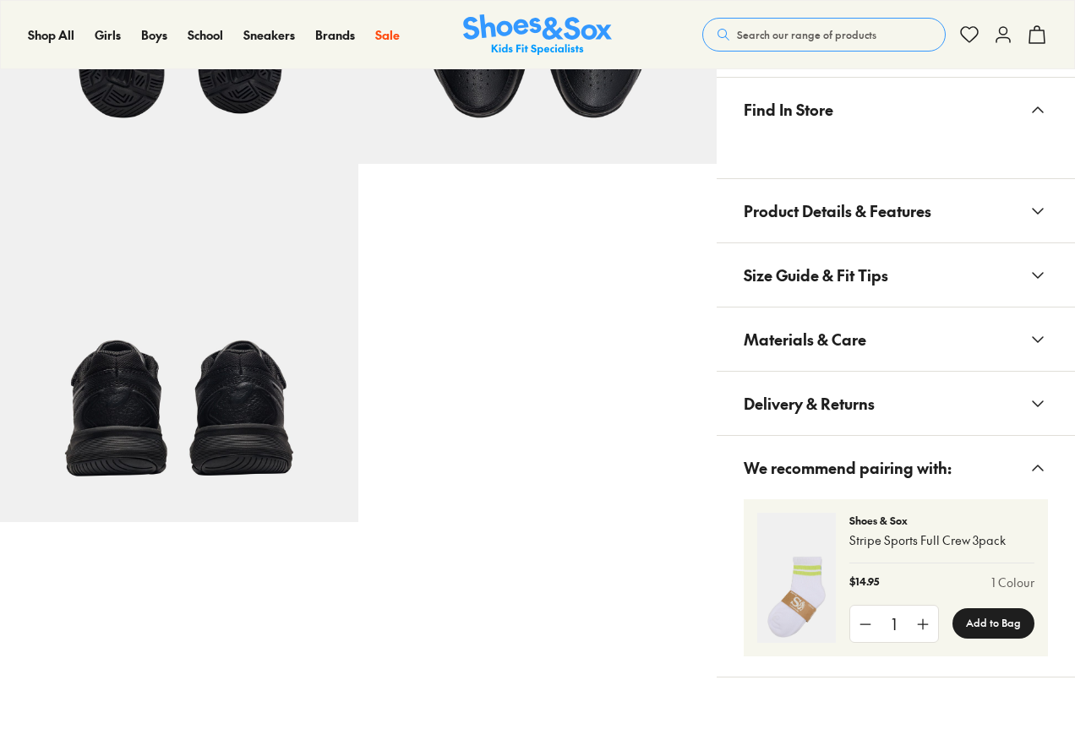  I want to click on button: Materials & Care, so click(896, 339).